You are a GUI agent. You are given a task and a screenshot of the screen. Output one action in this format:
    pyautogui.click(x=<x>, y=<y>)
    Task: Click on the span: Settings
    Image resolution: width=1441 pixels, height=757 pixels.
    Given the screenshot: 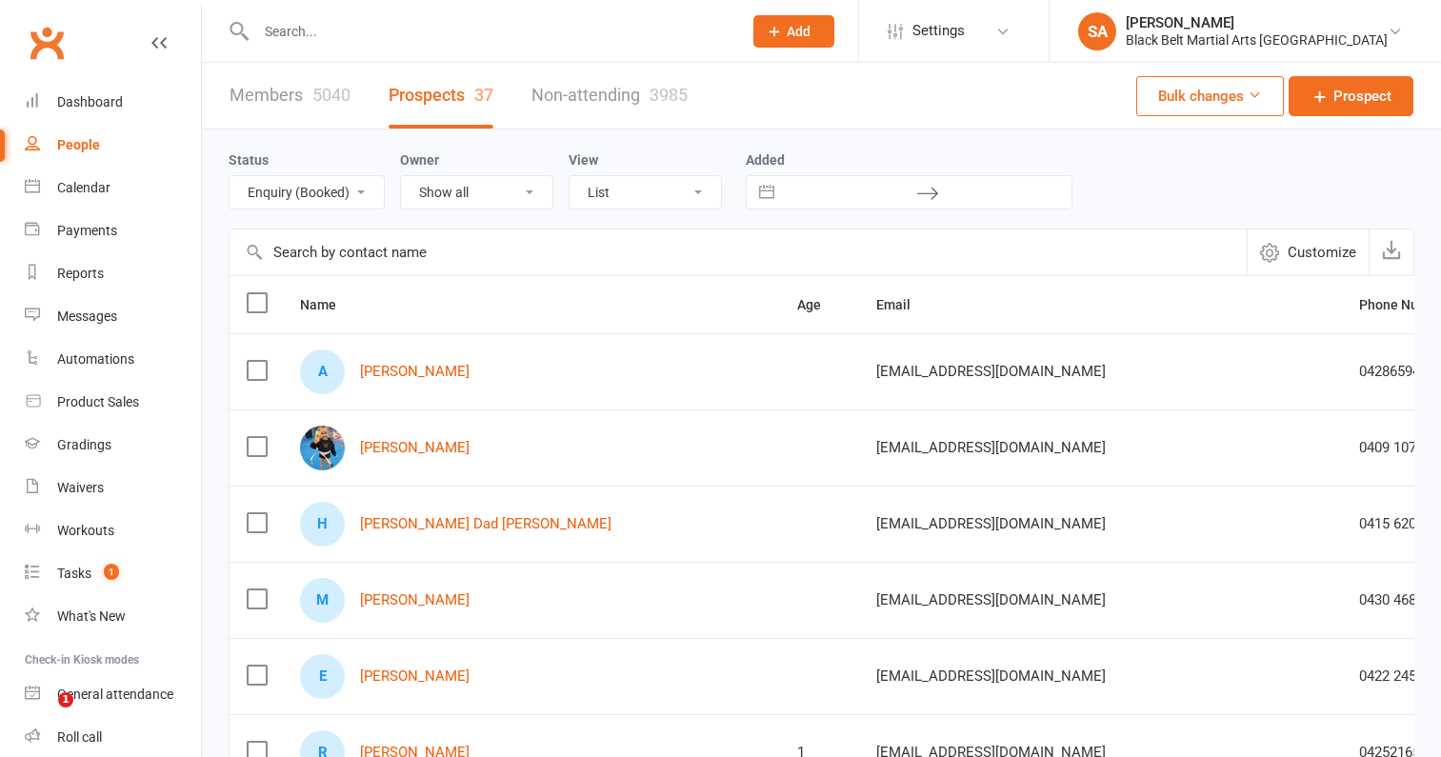 What is the action you would take?
    pyautogui.click(x=938, y=30)
    